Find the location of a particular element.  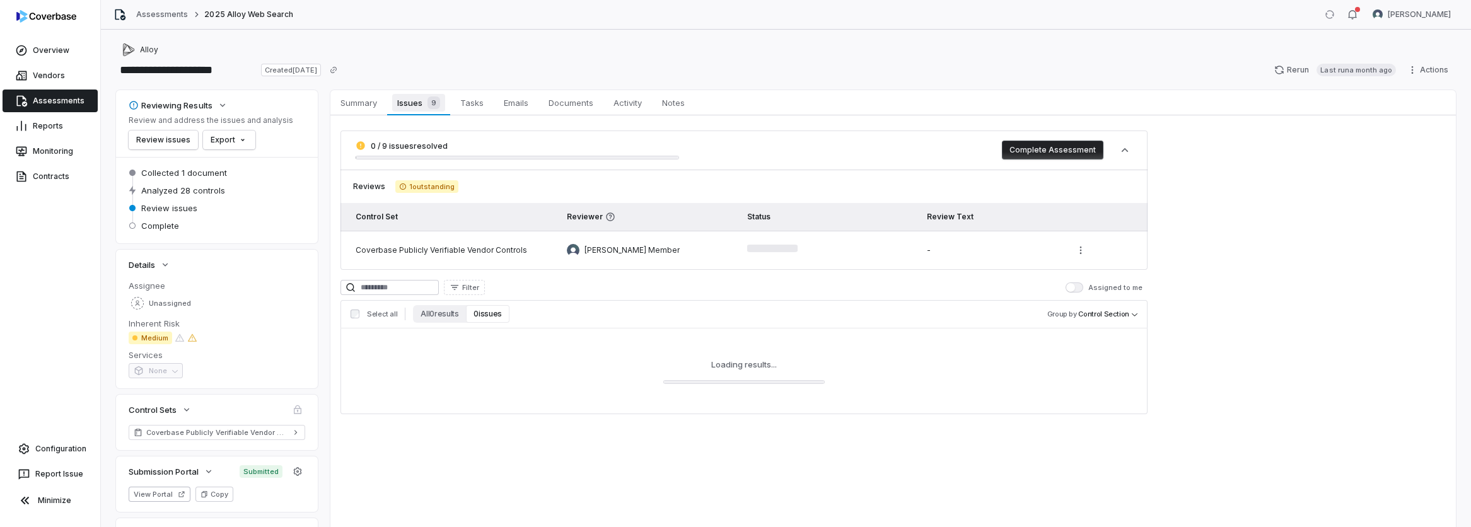

span: Select all is located at coordinates (382, 314).